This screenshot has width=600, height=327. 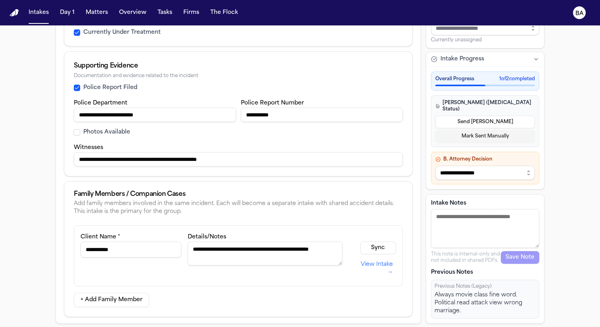 I want to click on a: Tasks, so click(x=165, y=13).